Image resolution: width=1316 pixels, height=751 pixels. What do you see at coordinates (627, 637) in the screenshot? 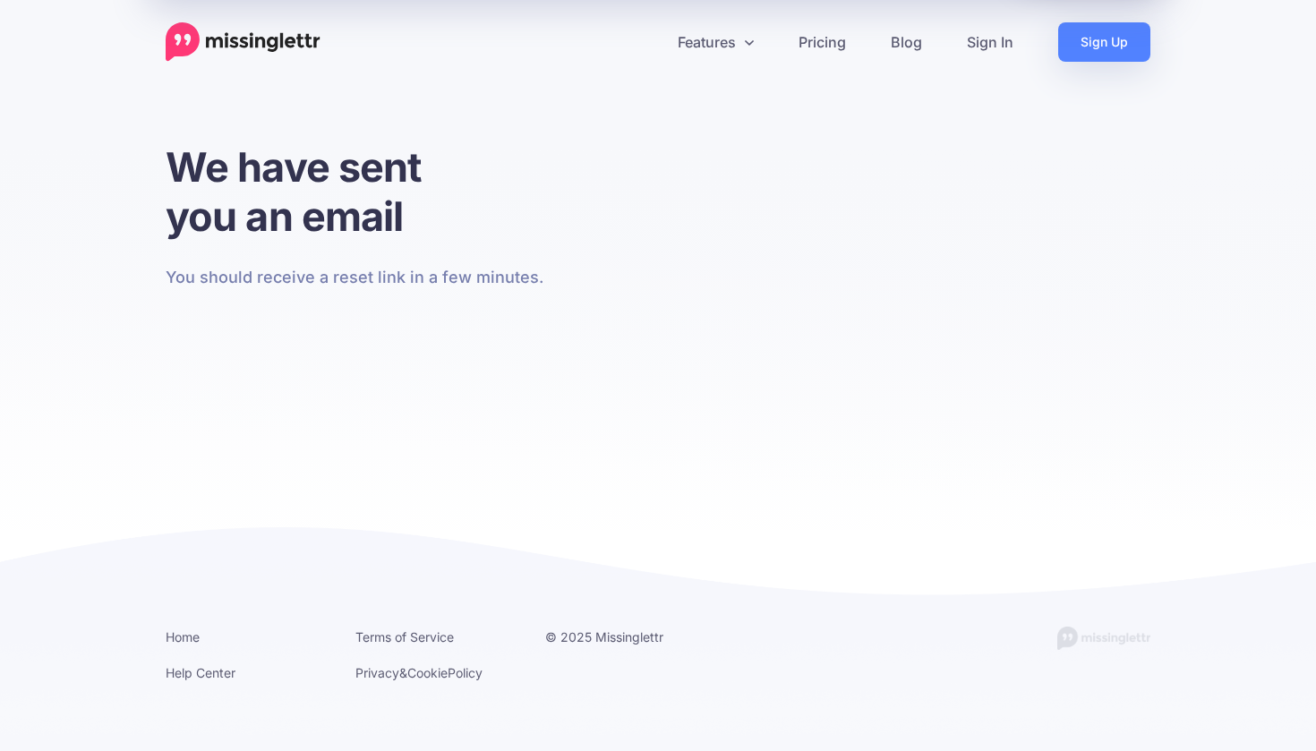
I see `li: © 2025 Missinglettr` at bounding box center [627, 637].